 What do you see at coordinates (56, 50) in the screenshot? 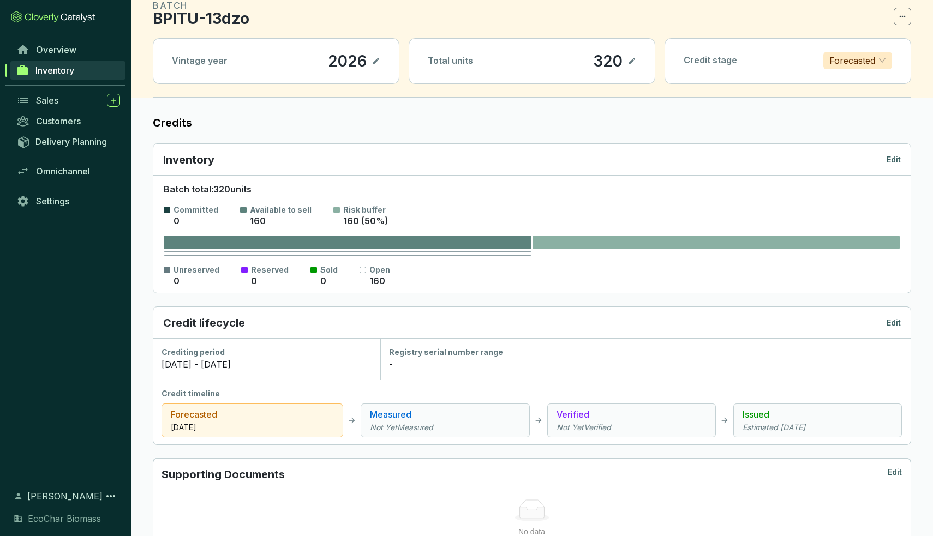
I see `span: Overview` at bounding box center [56, 50].